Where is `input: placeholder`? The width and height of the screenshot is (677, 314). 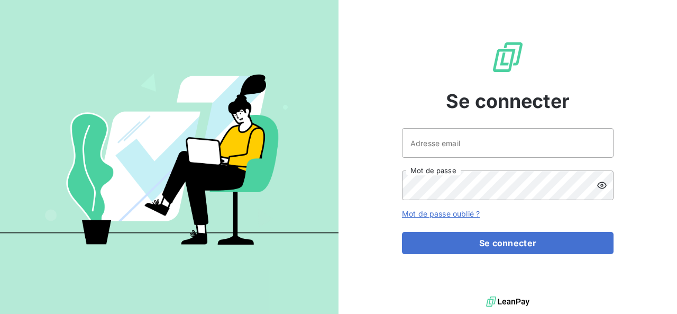 input: placeholder is located at coordinates (508, 143).